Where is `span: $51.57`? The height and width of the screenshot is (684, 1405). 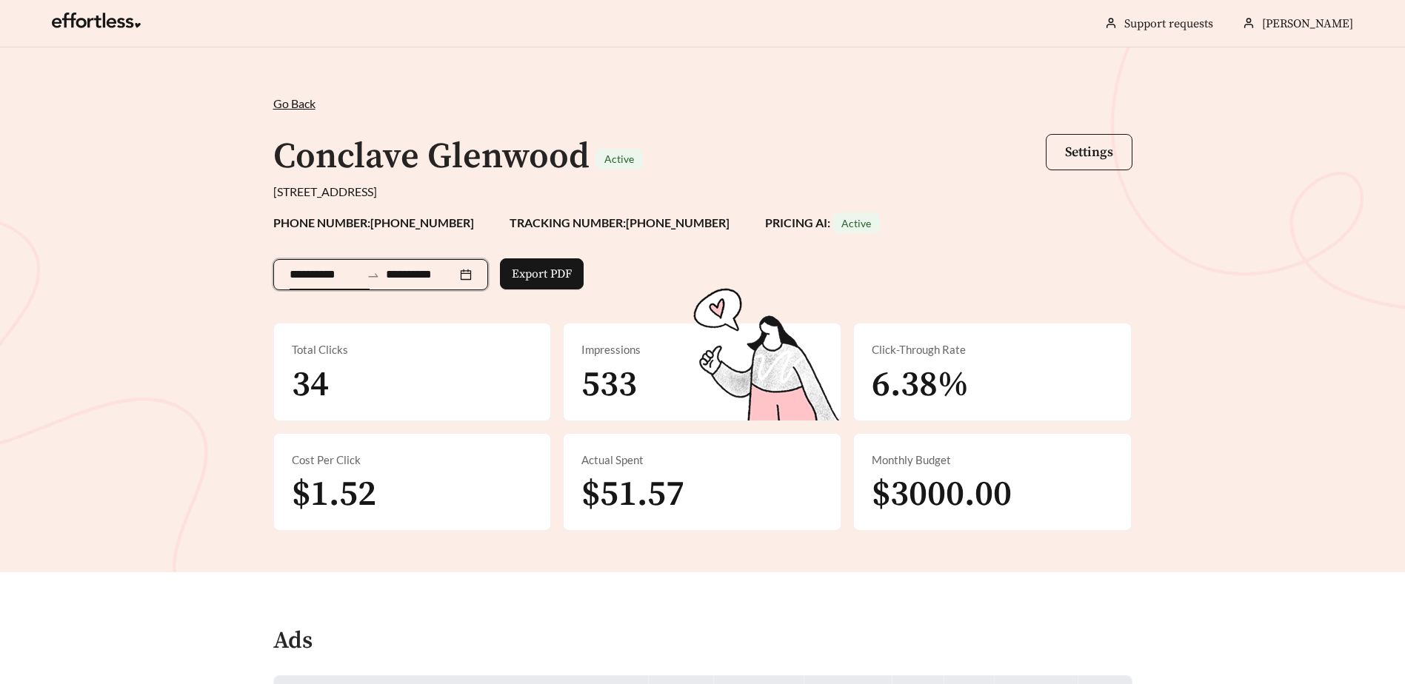 span: $51.57 is located at coordinates (632, 495).